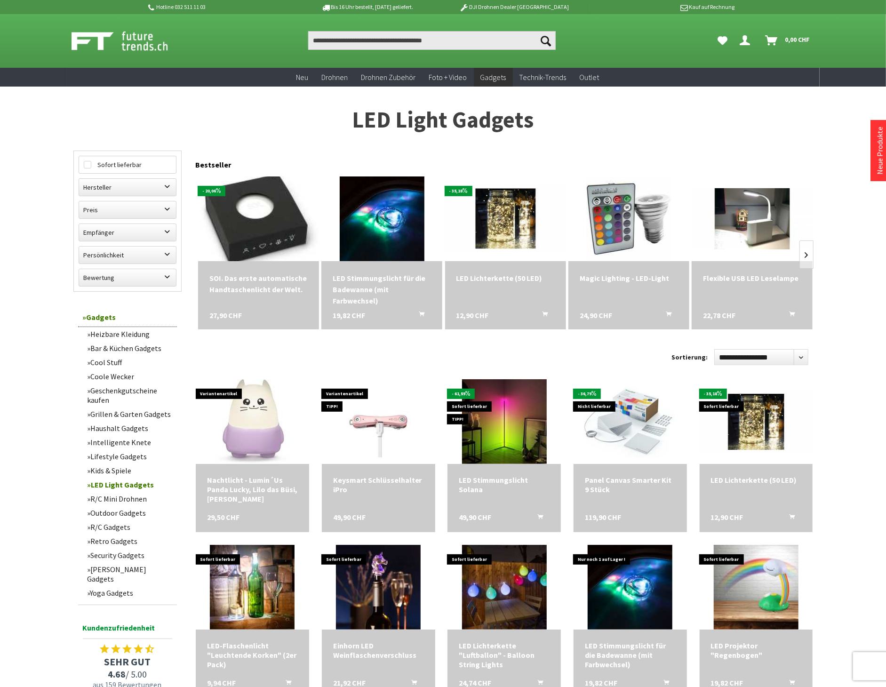  I want to click on label: Sortierung:, so click(690, 357).